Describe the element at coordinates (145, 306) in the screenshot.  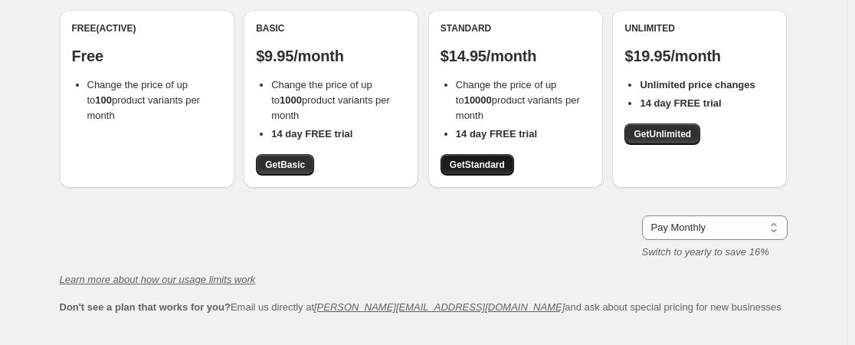
I see `b: Don't see a plan that works for you?` at that location.